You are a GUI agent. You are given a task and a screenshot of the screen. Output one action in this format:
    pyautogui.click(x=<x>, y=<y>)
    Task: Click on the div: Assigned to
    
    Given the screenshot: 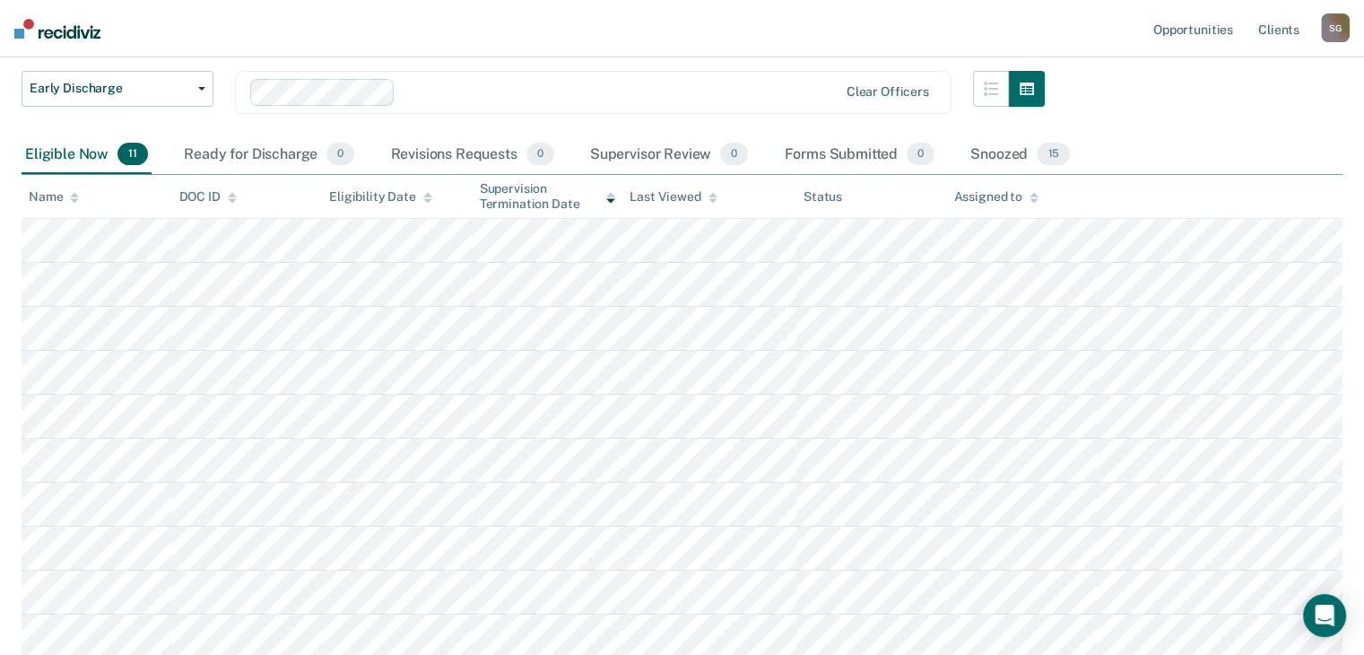 What is the action you would take?
    pyautogui.click(x=995, y=196)
    